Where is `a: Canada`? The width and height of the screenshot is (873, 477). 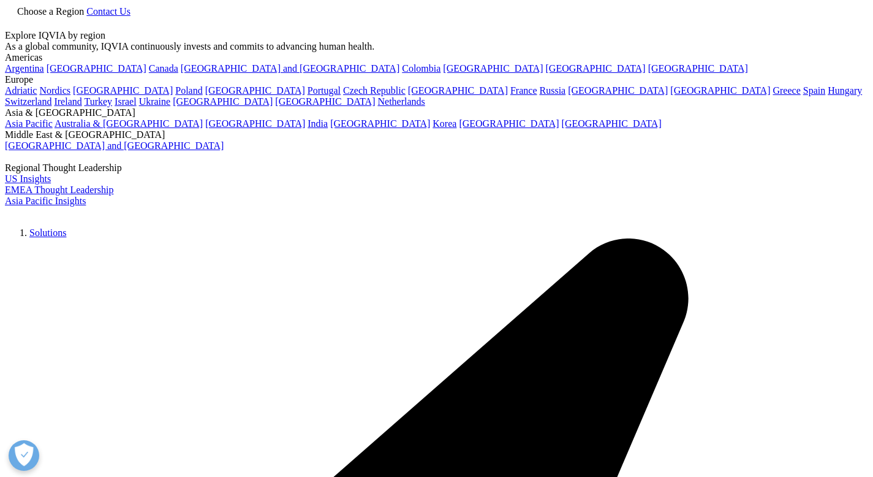
a: Canada is located at coordinates (164, 68).